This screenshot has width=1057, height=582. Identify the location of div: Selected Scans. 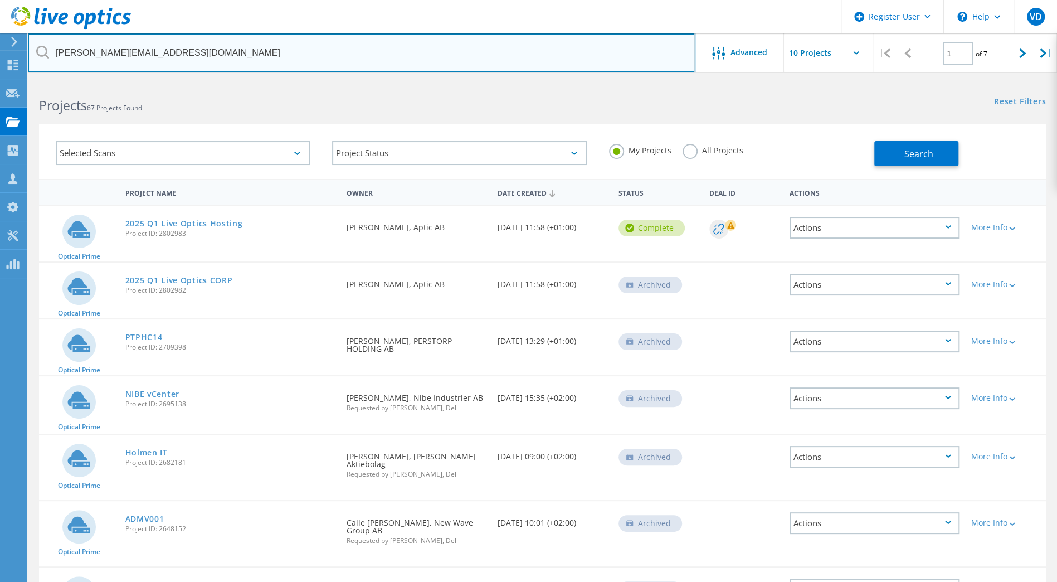
(183, 153).